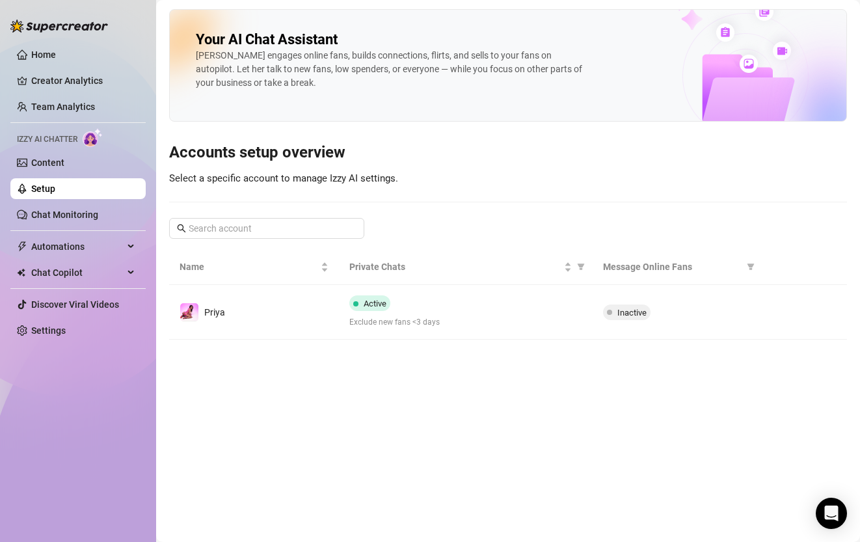  What do you see at coordinates (44, 55) in the screenshot?
I see `a: Home` at bounding box center [44, 55].